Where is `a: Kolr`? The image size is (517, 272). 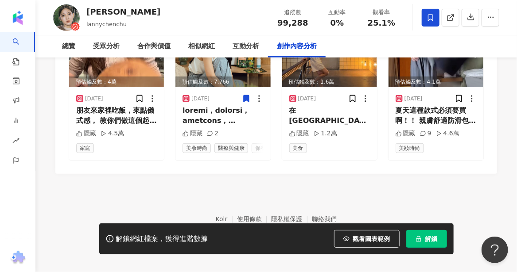 a: Kolr is located at coordinates (226, 219).